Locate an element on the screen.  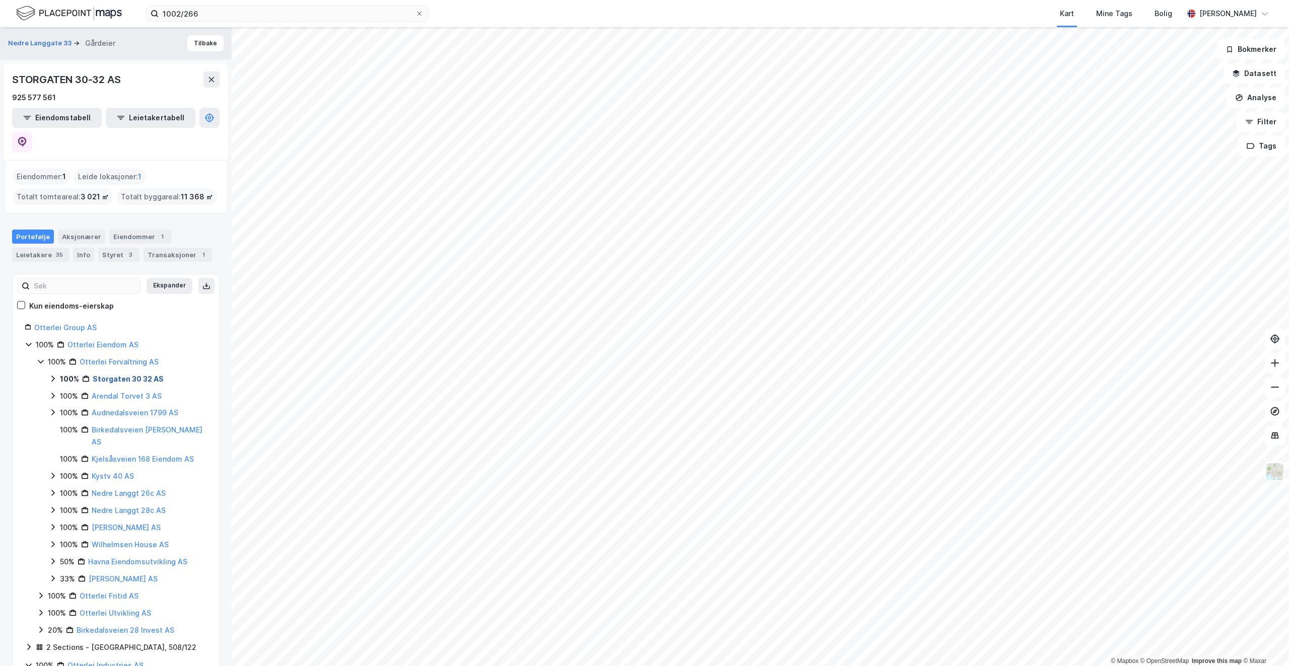
button: Datasett is located at coordinates (1254, 74).